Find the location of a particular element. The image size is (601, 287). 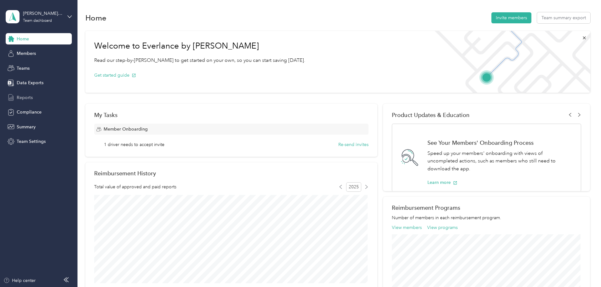

button: Re-send invites is located at coordinates (353, 144).